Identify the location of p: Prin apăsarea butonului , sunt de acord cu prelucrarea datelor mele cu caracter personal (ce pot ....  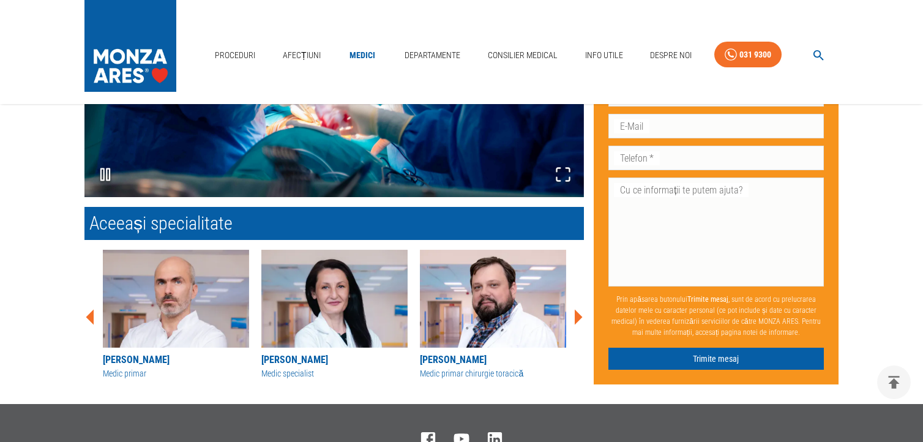
(716, 315).